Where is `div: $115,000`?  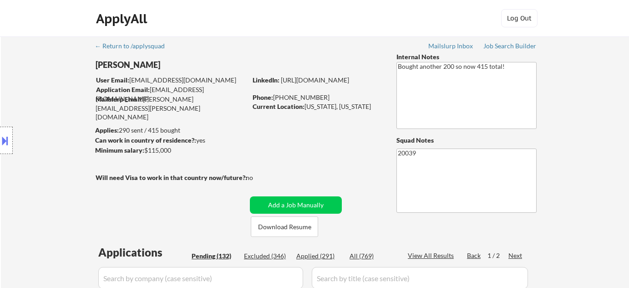 div: $115,000 is located at coordinates (171, 150).